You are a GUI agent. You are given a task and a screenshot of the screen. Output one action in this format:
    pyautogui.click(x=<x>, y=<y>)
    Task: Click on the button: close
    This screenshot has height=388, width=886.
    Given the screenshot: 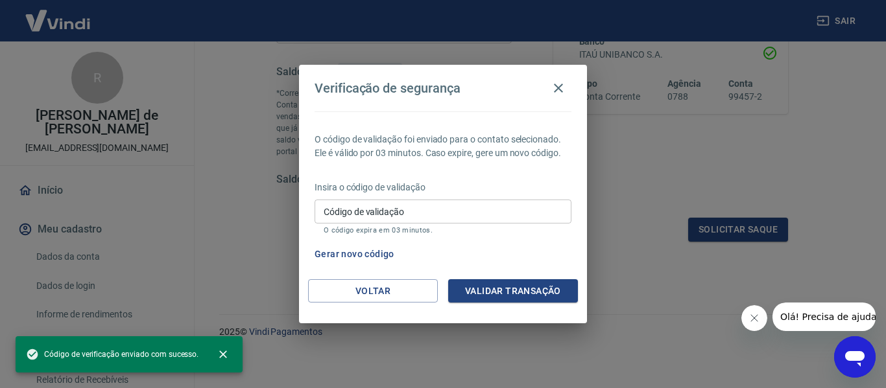 What is the action you would take?
    pyautogui.click(x=223, y=355)
    